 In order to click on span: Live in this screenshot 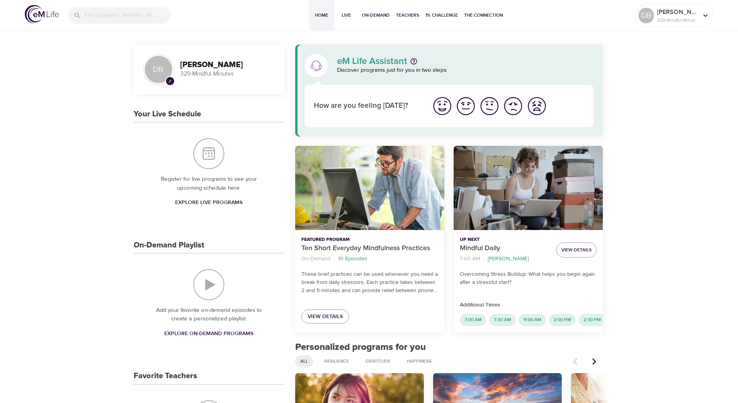, I will do `click(346, 15)`.